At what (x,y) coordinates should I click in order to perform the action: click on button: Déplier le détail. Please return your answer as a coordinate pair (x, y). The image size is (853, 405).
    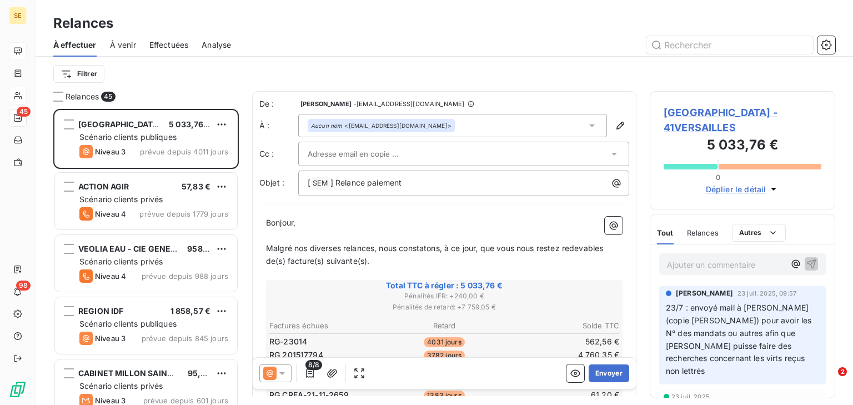
    Looking at the image, I should click on (742, 189).